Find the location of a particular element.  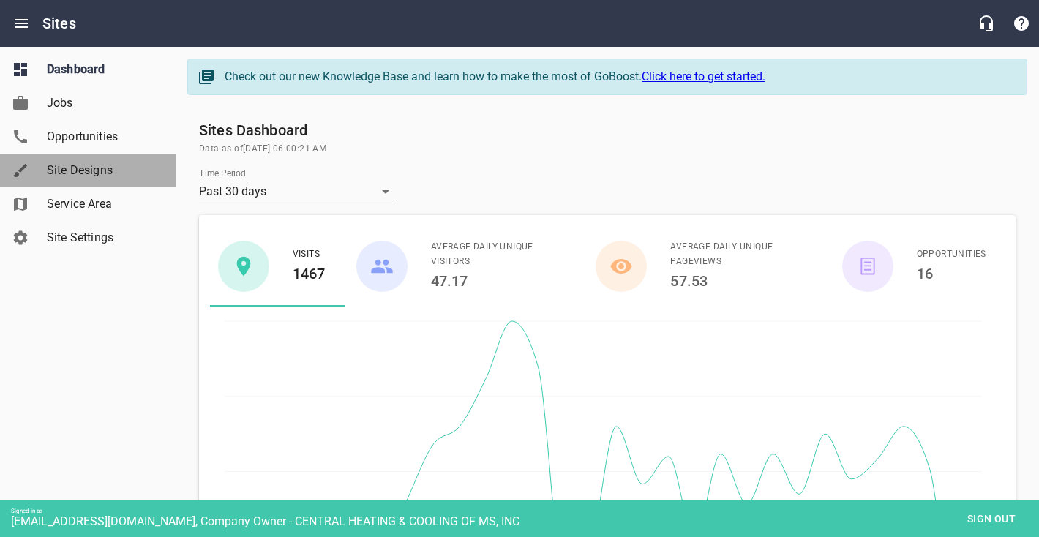

h6: 1467 is located at coordinates (309, 274).